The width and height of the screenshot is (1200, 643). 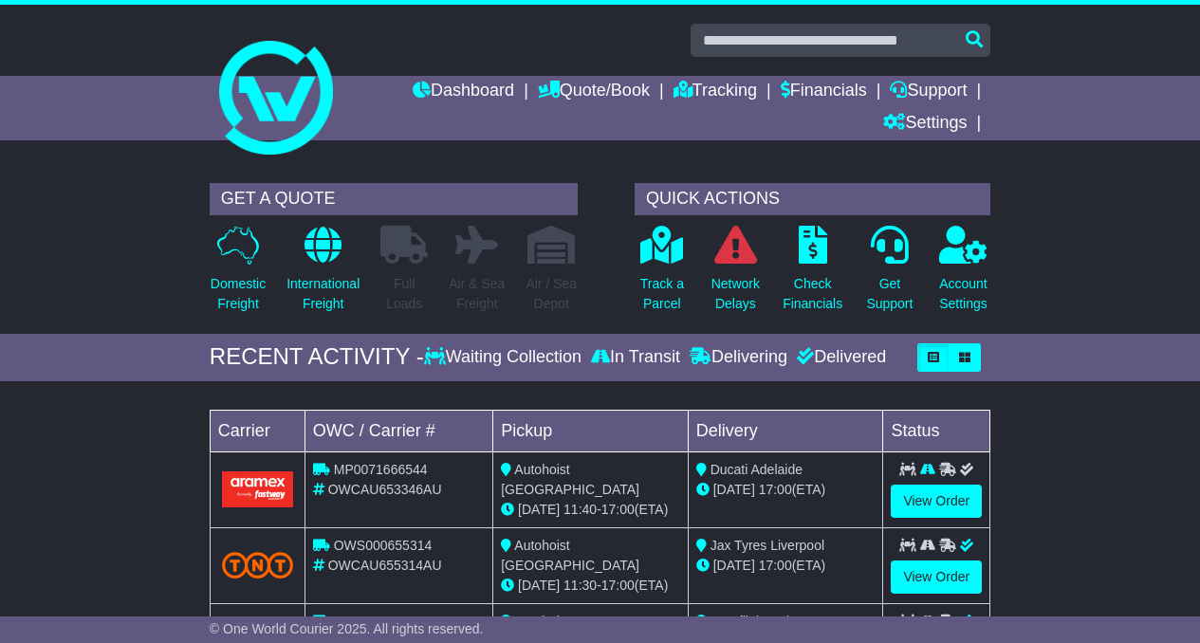 I want to click on td: Status, so click(x=937, y=431).